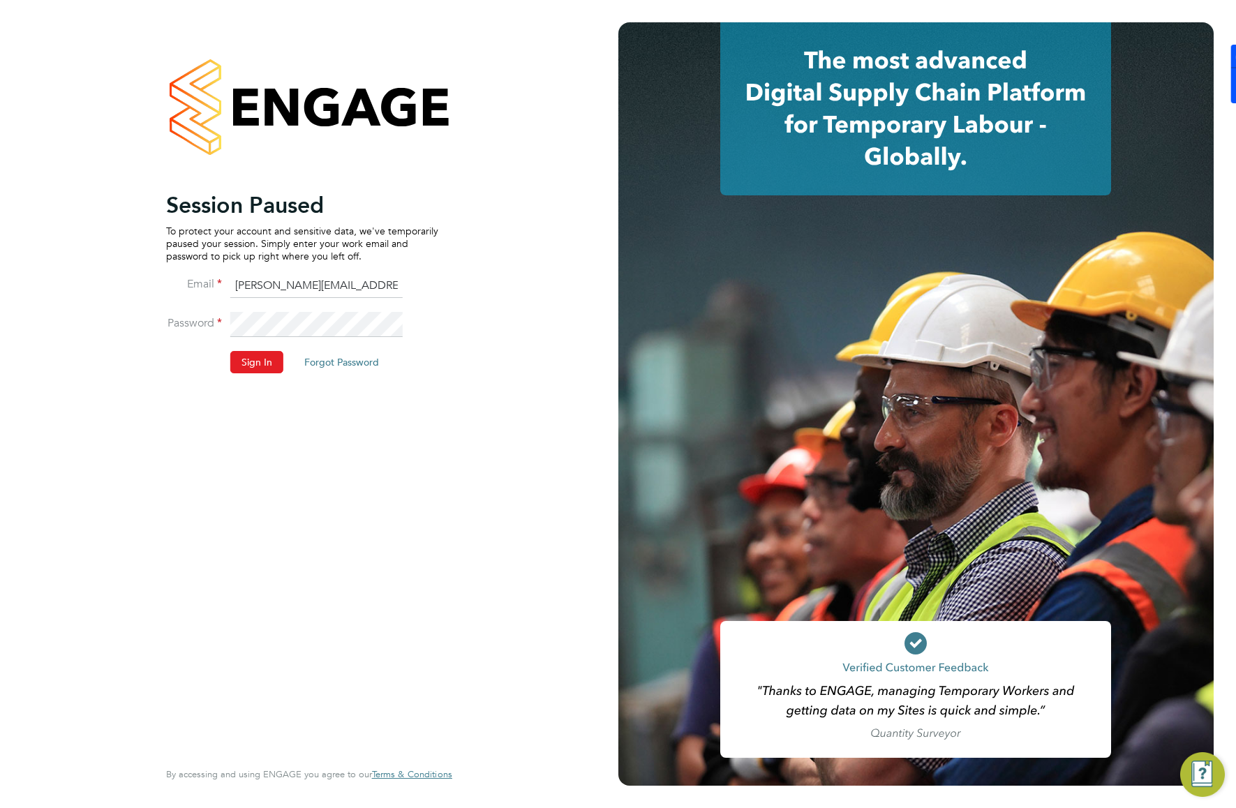 This screenshot has height=808, width=1236. I want to click on button: Sign In, so click(257, 362).